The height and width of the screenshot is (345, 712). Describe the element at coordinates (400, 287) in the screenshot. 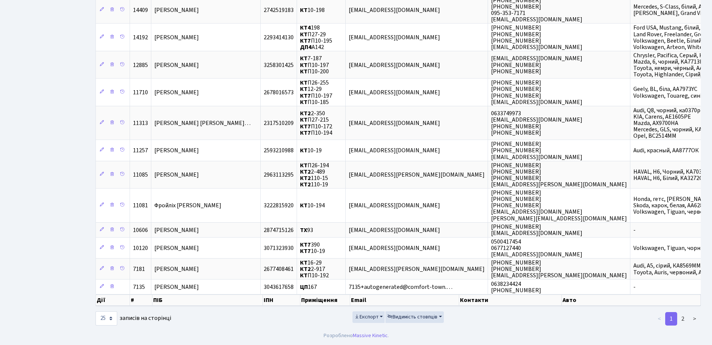

I see `span: 7135+autogenerated@comfort-town.…` at that location.